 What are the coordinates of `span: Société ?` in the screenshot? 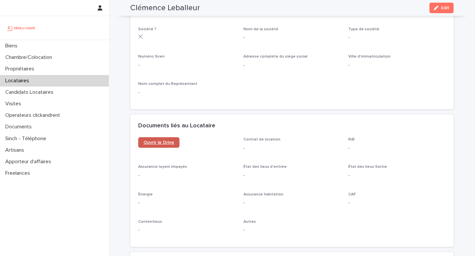 It's located at (147, 29).